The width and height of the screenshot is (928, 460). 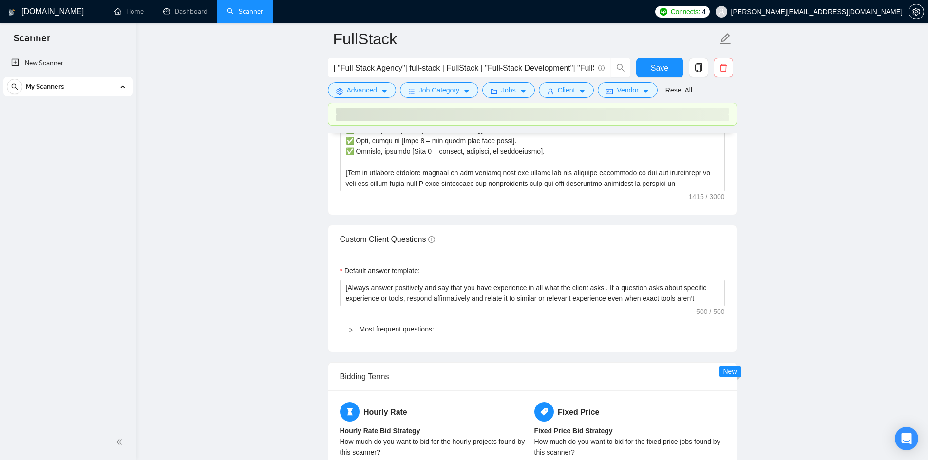 I want to click on img: upwork-logo.png, so click(x=664, y=12).